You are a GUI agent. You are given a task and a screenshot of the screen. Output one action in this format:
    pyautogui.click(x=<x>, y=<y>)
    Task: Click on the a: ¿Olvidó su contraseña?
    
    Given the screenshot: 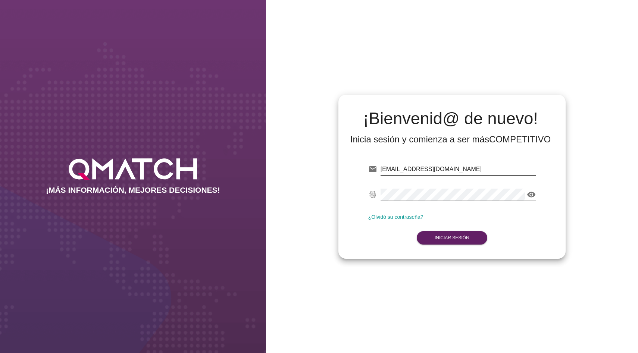 What is the action you would take?
    pyautogui.click(x=396, y=217)
    